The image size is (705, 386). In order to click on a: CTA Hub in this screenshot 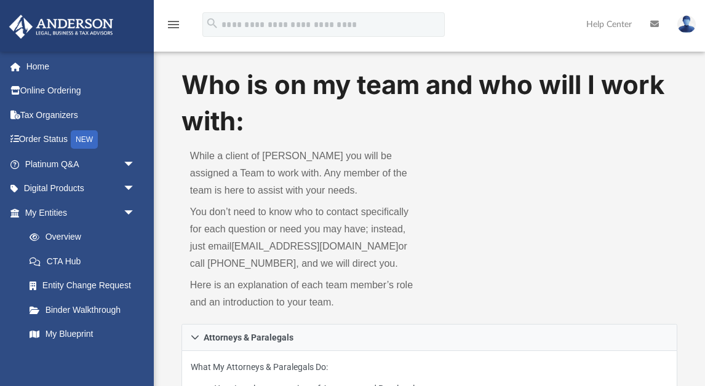, I will do `click(85, 261)`.